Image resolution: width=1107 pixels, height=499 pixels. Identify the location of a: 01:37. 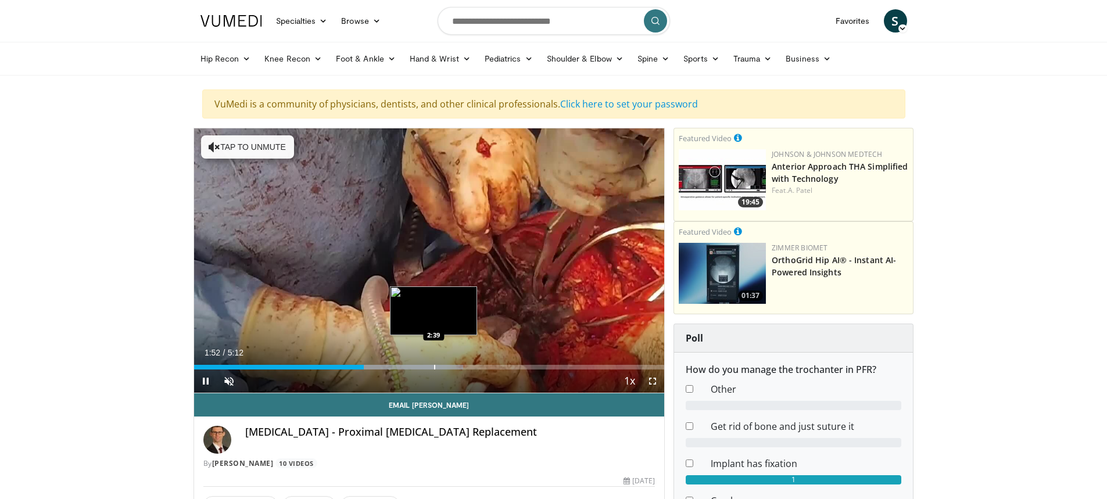
(723, 273).